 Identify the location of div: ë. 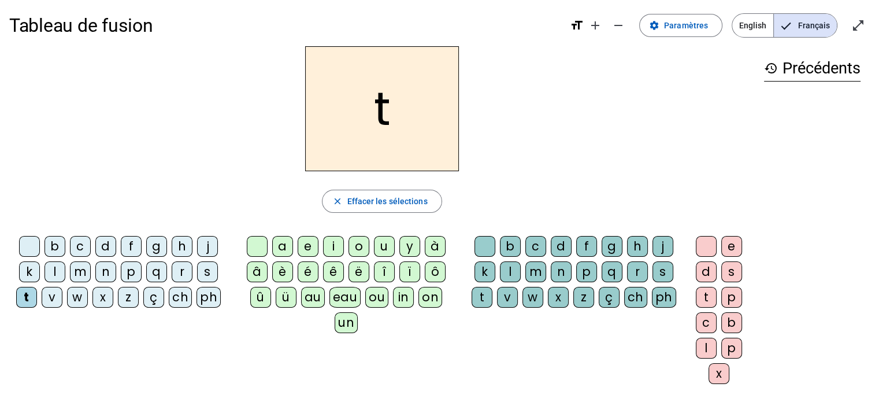
(359, 272).